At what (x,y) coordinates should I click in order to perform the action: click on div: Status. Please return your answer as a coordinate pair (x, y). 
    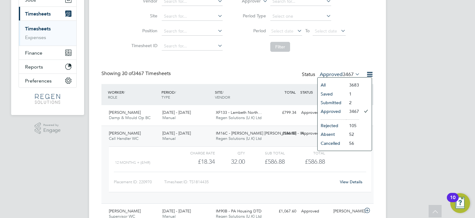
    Looking at the image, I should click on (332, 75).